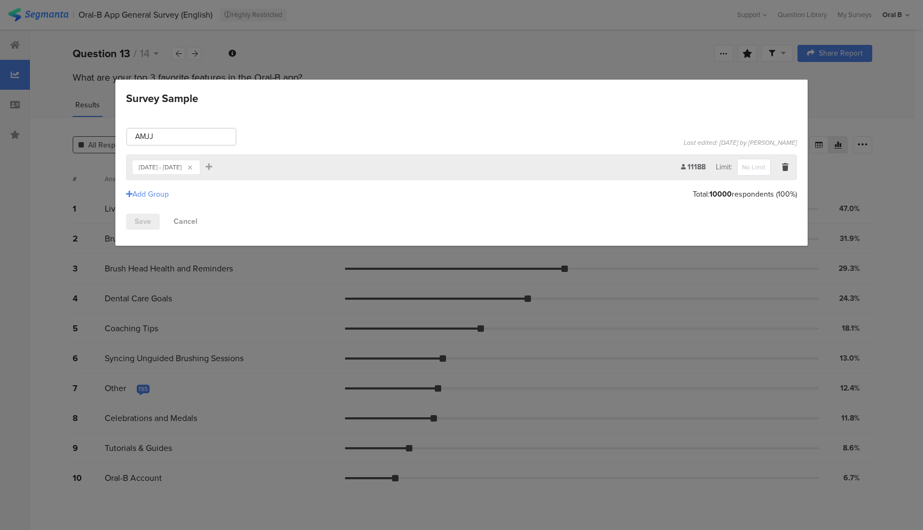 The height and width of the screenshot is (530, 923). Describe the element at coordinates (745, 194) in the screenshot. I see `div: Total: respondents (100%)` at that location.